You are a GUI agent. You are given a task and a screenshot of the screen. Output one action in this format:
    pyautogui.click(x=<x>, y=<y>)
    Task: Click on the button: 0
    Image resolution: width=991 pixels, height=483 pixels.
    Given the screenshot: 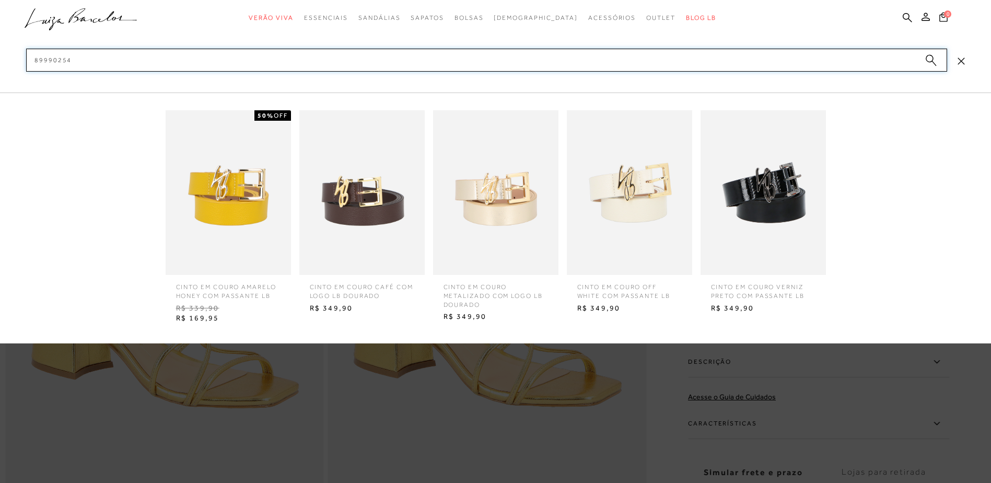 What is the action you would take?
    pyautogui.click(x=943, y=18)
    